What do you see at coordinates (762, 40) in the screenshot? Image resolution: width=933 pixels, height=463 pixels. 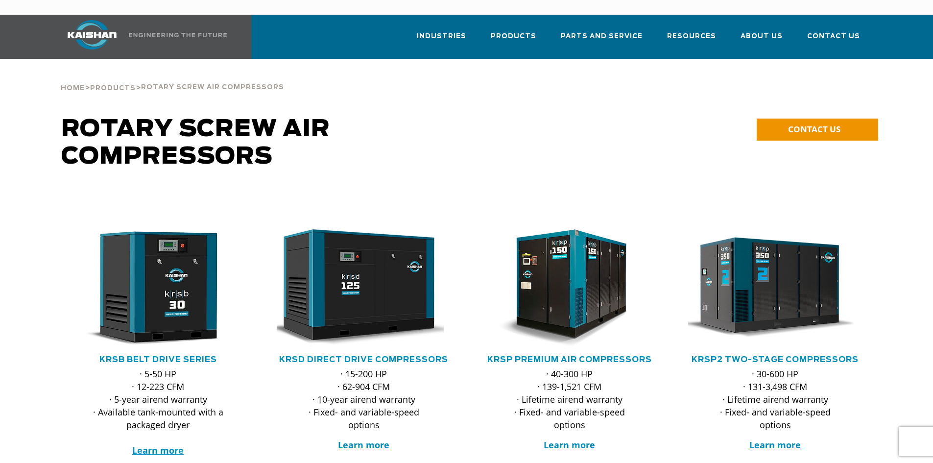 I see `a: About Us` at bounding box center [762, 40].